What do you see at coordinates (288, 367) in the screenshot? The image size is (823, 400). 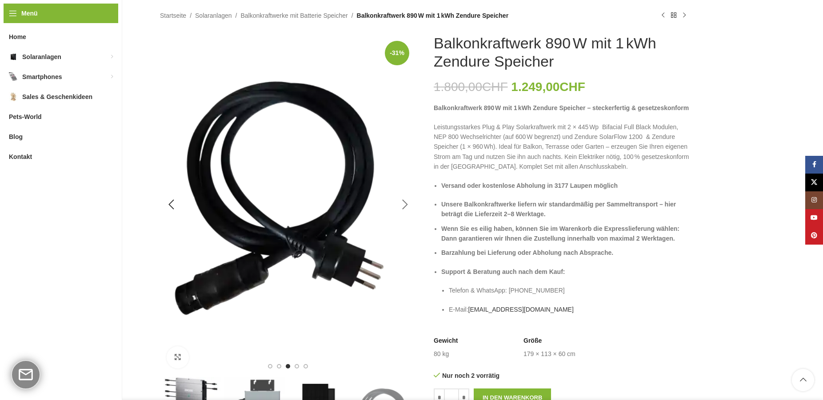 I see `li: Go to slide 4` at bounding box center [288, 367].